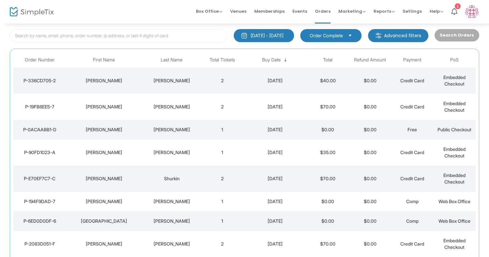 The height and width of the screenshot is (257, 489). I want to click on div: P-0ACAABB1-D, so click(40, 129).